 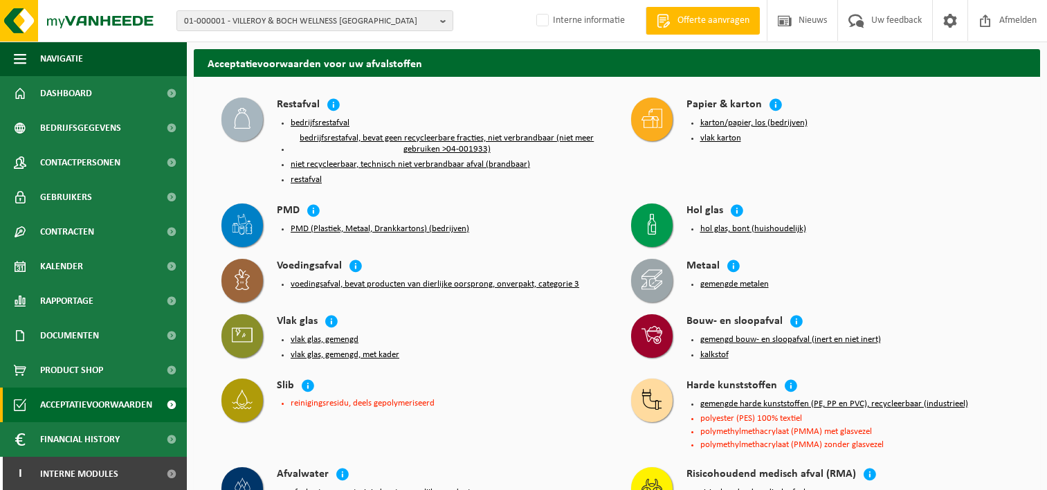 I want to click on button: vlak glas, gemengd, met kader, so click(x=345, y=355).